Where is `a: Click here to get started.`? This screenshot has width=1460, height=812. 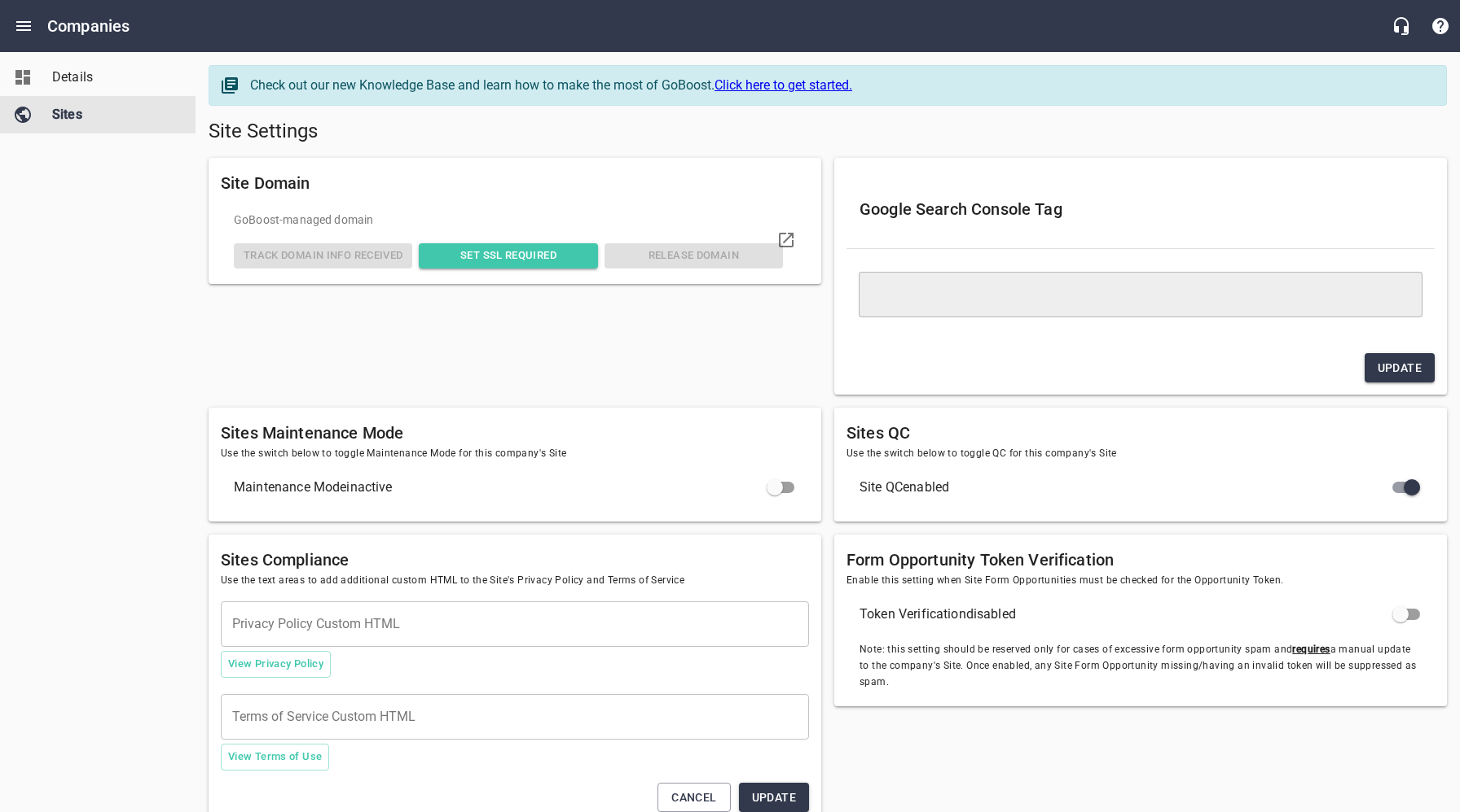
a: Click here to get started. is located at coordinates (782, 85).